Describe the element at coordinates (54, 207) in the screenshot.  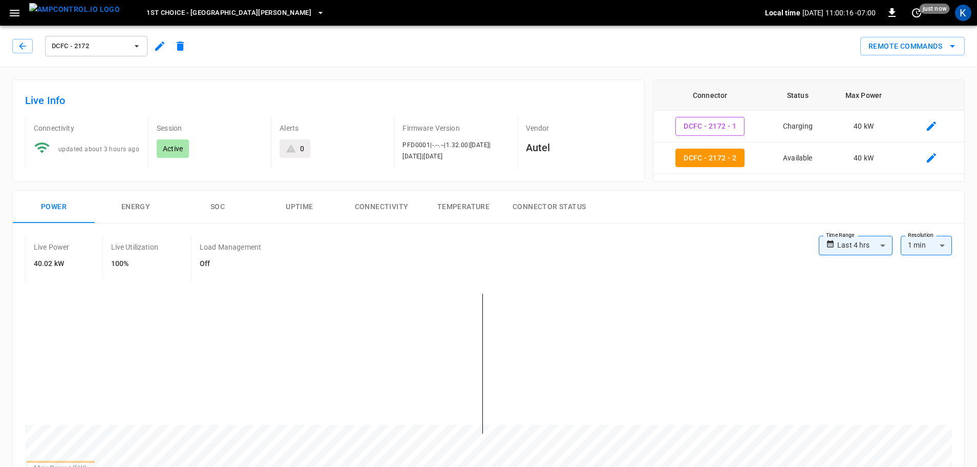
I see `button: Power` at that location.